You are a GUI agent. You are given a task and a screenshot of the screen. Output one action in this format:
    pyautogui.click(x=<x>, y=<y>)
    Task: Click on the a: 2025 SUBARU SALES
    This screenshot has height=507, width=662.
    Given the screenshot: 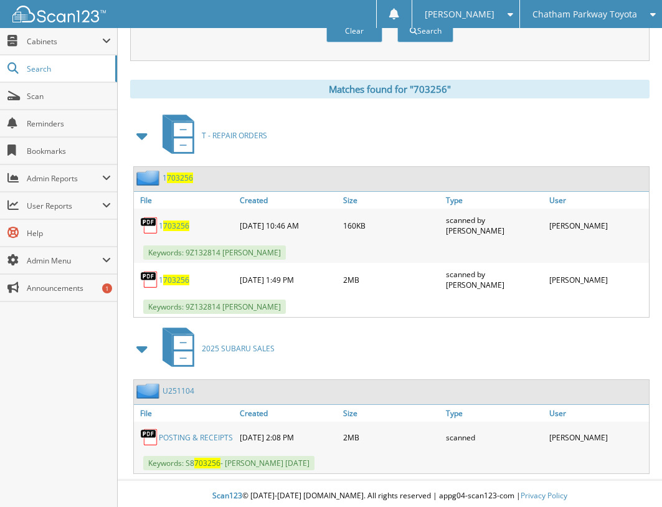 What is the action you would take?
    pyautogui.click(x=215, y=348)
    